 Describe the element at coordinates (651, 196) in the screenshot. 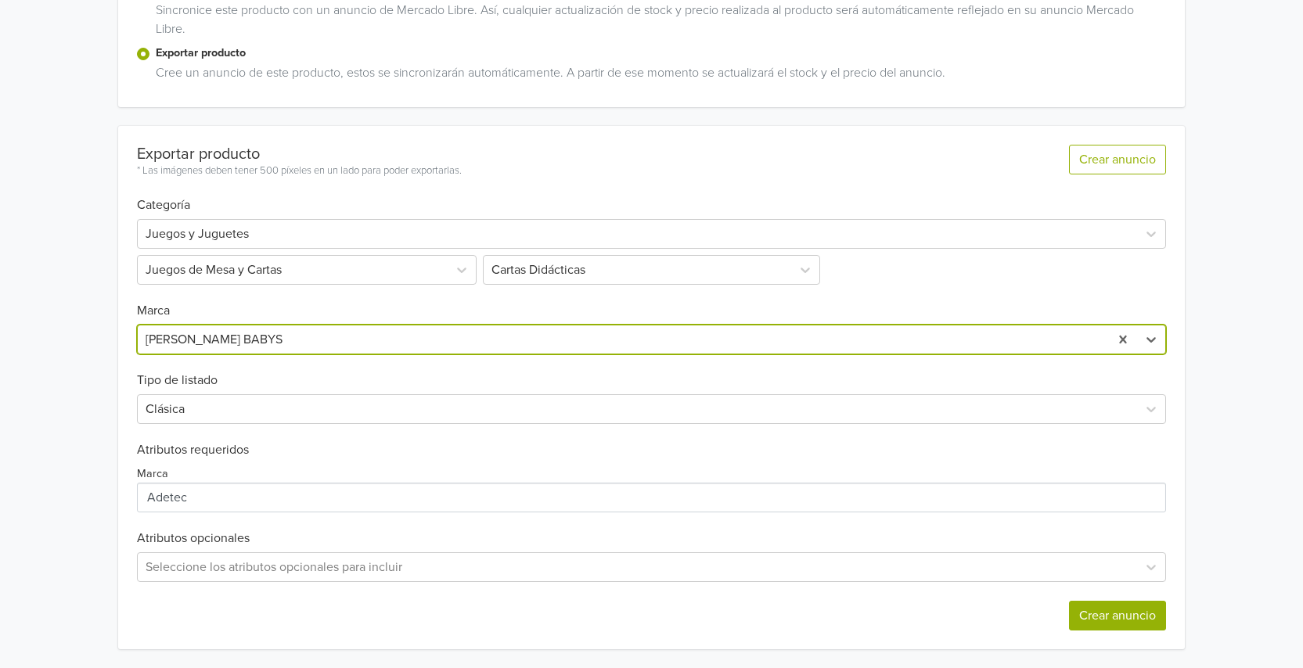

I see `h6: Categoría` at that location.